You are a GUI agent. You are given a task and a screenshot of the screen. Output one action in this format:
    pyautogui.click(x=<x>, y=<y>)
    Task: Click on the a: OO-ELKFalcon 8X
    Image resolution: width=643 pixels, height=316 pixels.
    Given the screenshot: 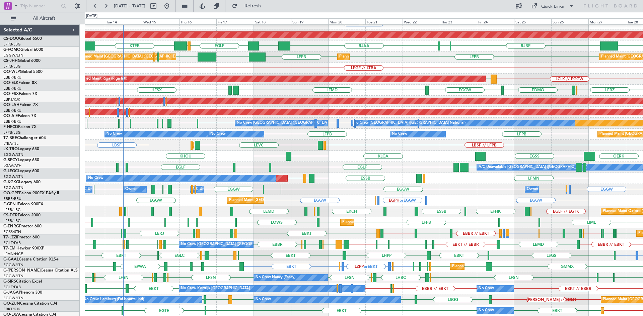 What is the action you would take?
    pyautogui.click(x=20, y=83)
    